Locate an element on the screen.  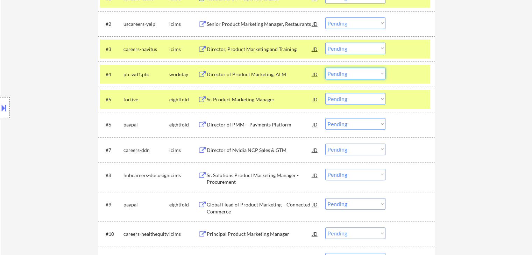
div: fortive is located at coordinates (146, 100).